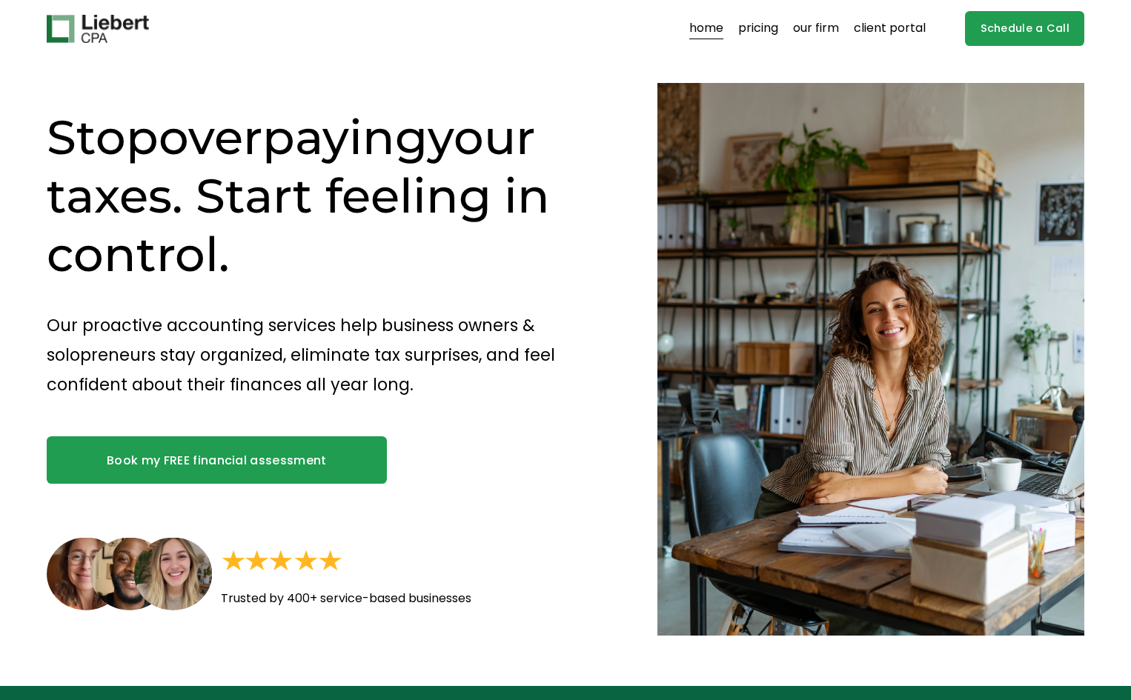 The image size is (1131, 700). I want to click on a: Schedule a Call, so click(1024, 28).